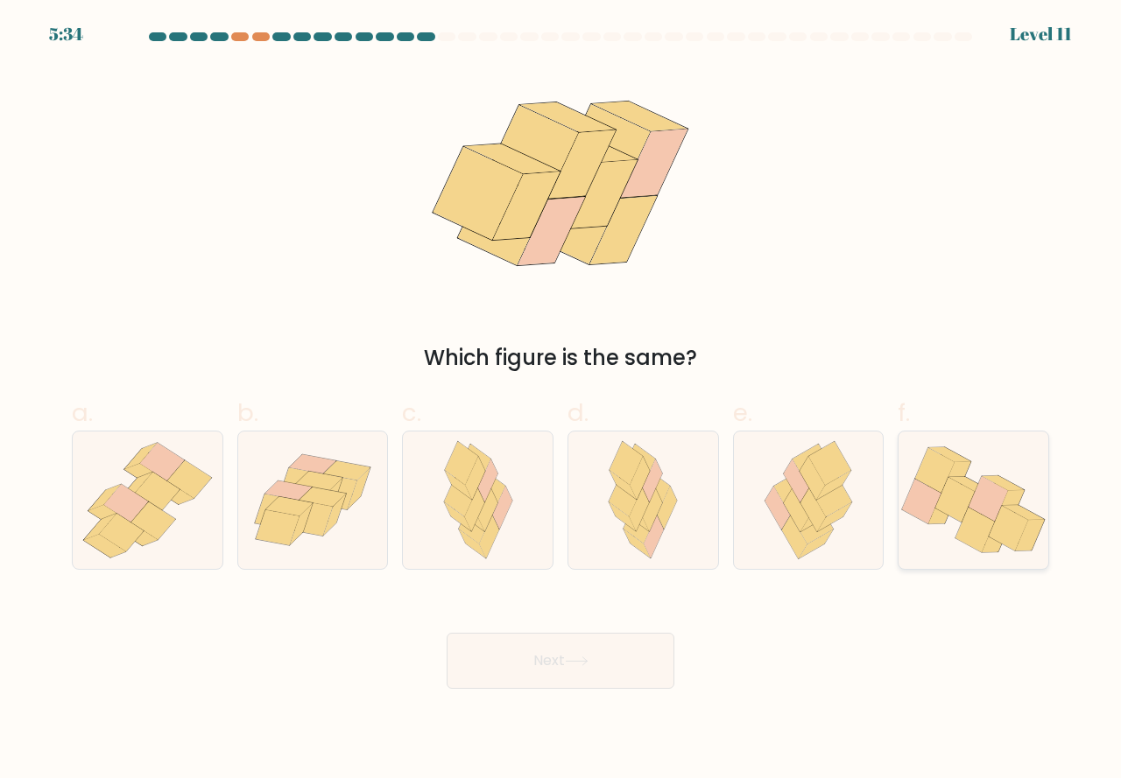 This screenshot has height=778, width=1121. Describe the element at coordinates (742, 412) in the screenshot. I see `span: e.` at that location.